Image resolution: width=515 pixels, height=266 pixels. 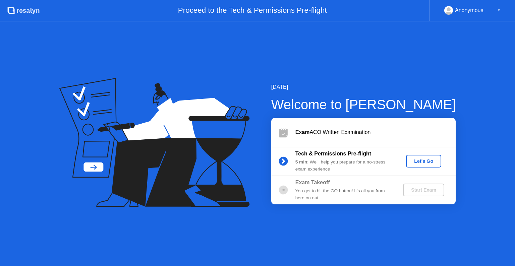 What do you see at coordinates (376, 133) in the screenshot?
I see `div: ACO Written Examination` at bounding box center [376, 133].